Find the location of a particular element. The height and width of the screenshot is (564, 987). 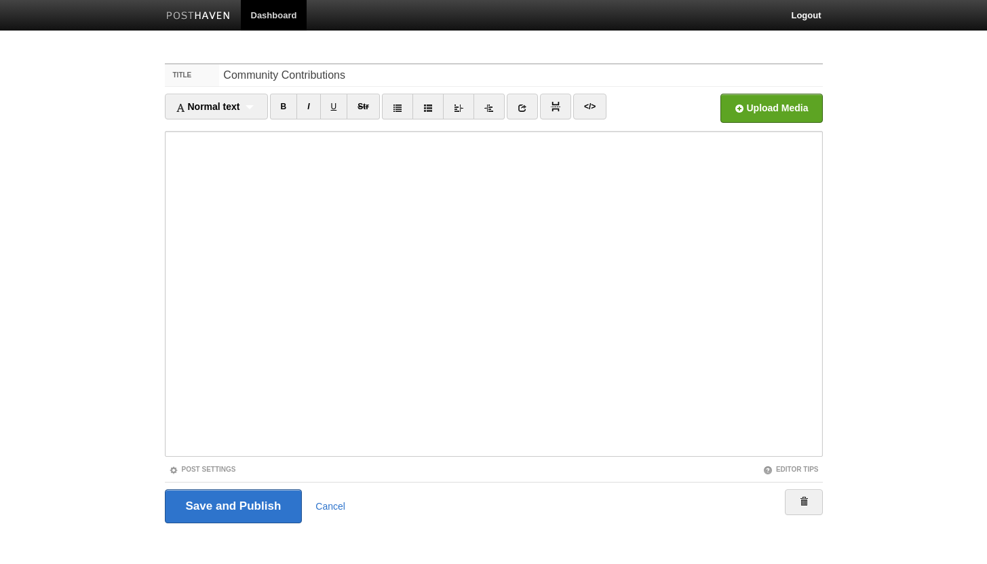

a: I is located at coordinates (308, 107).